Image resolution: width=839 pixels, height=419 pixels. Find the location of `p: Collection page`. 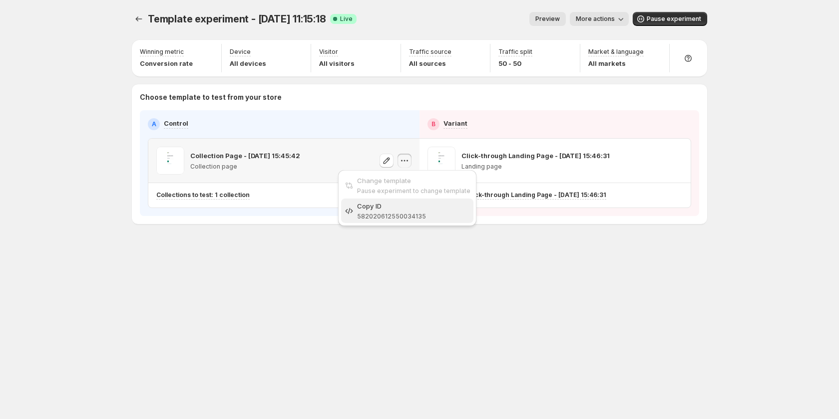

p: Collection page is located at coordinates (245, 167).